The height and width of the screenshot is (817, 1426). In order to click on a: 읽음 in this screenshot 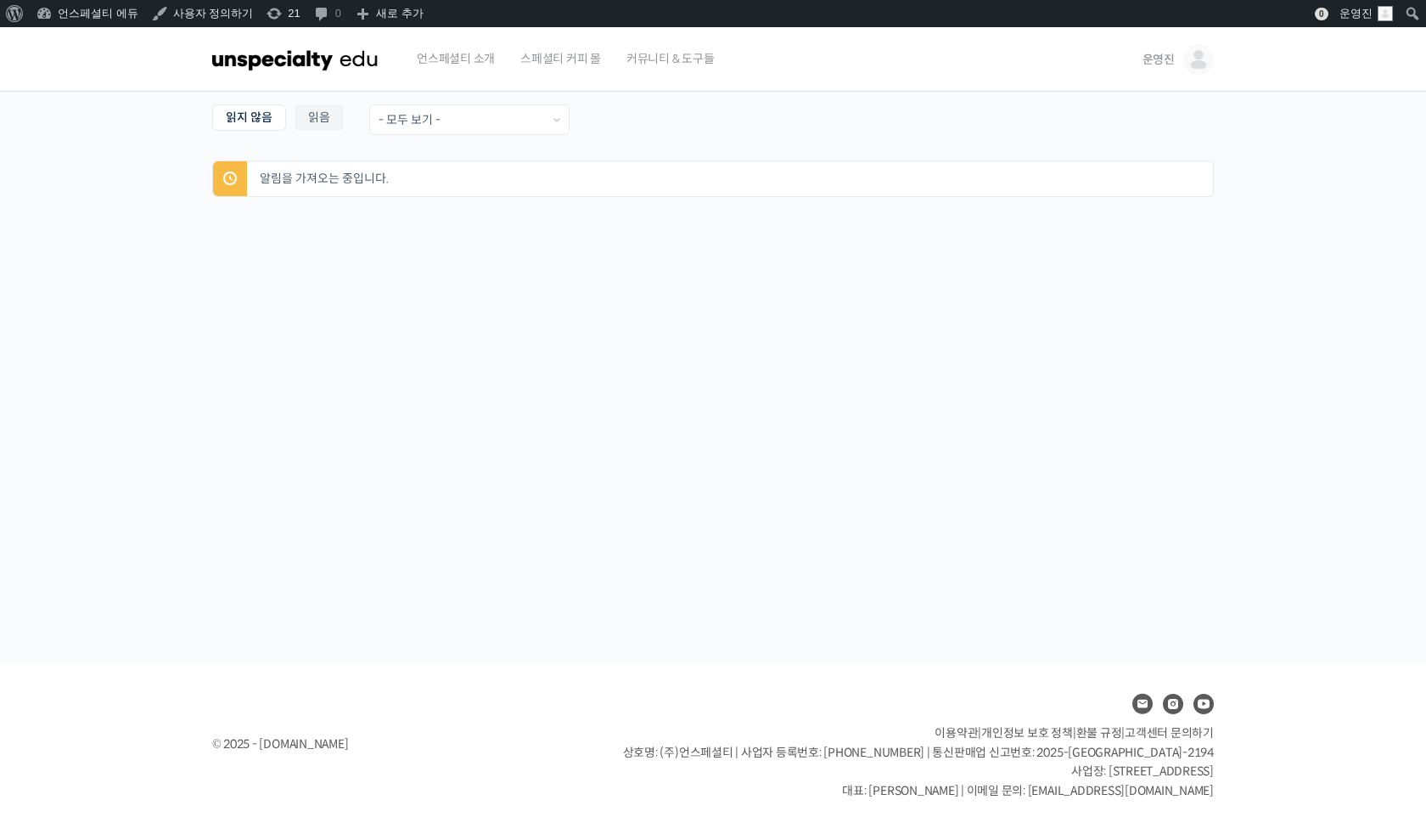, I will do `click(319, 117)`.